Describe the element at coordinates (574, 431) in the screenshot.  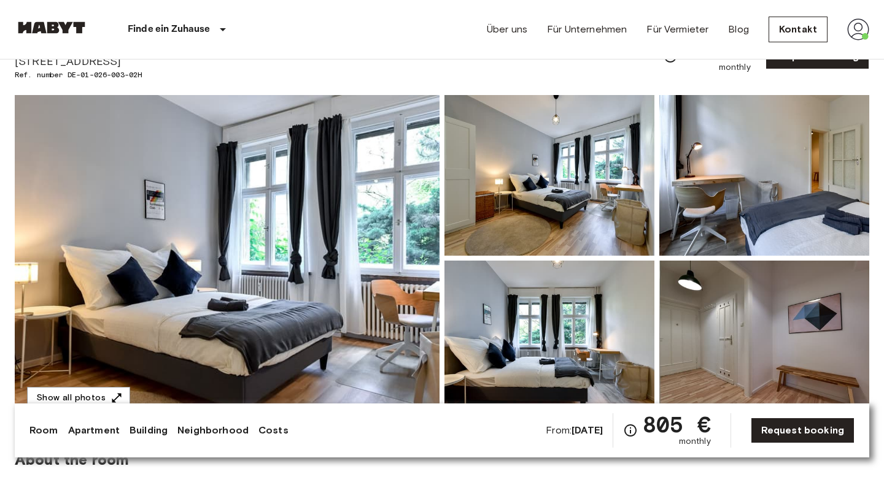
I see `span: From:` at that location.